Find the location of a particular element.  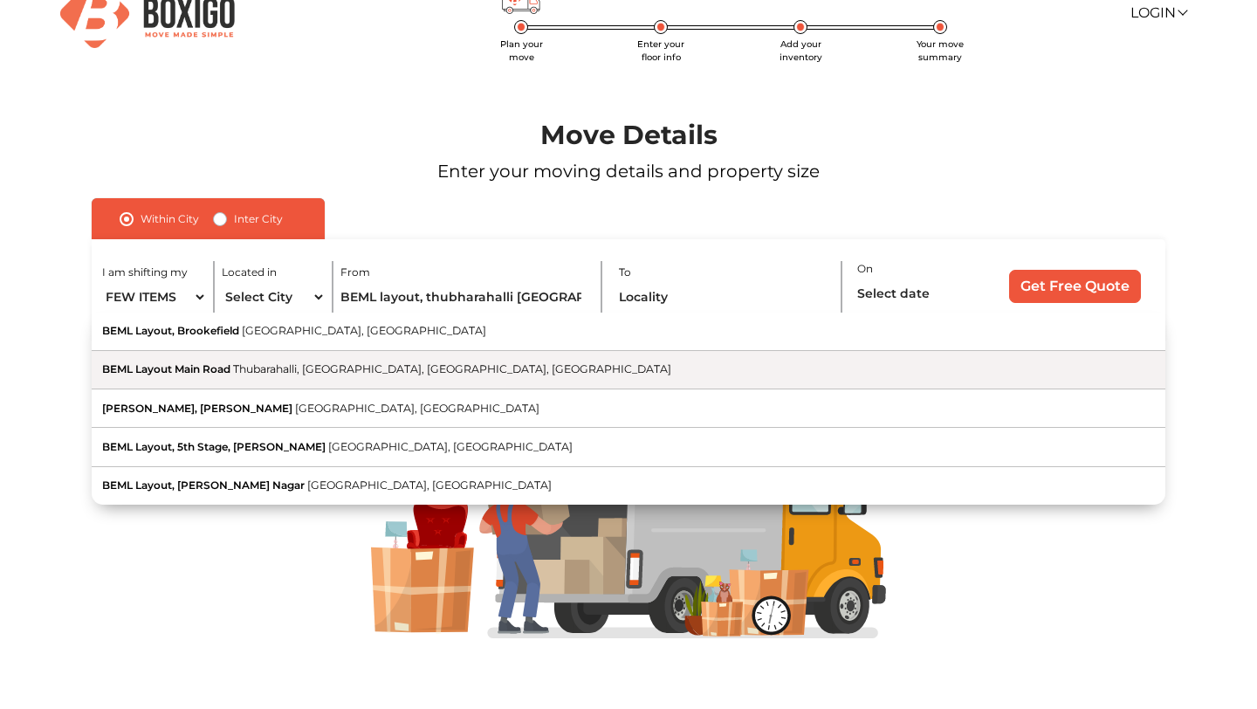

p: Enter your moving details and property size is located at coordinates (628, 171).